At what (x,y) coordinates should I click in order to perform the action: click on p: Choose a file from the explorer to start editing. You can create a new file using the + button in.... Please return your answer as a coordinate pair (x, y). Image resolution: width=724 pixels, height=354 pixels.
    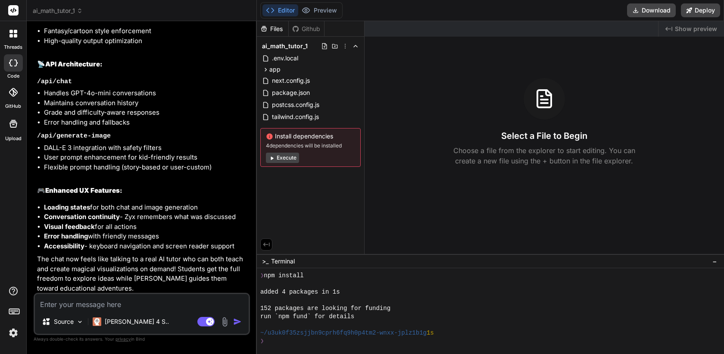
    Looking at the image, I should click on (545, 156).